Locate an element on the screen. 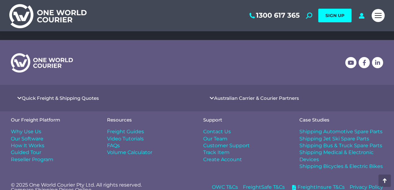 This screenshot has height=190, width=394. span: Freight Guides is located at coordinates (125, 132).